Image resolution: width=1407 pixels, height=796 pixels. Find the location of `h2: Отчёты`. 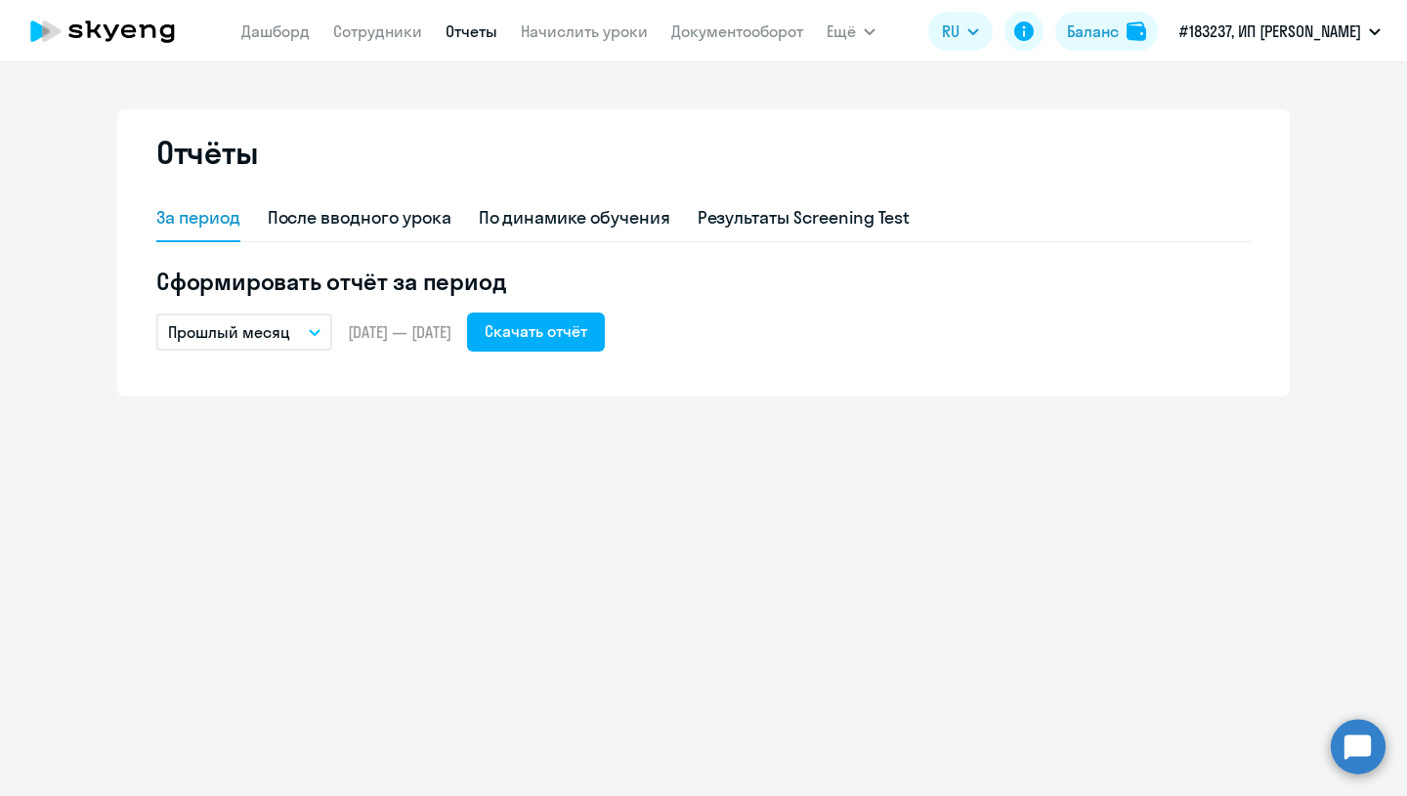

h2: Отчёты is located at coordinates (207, 152).